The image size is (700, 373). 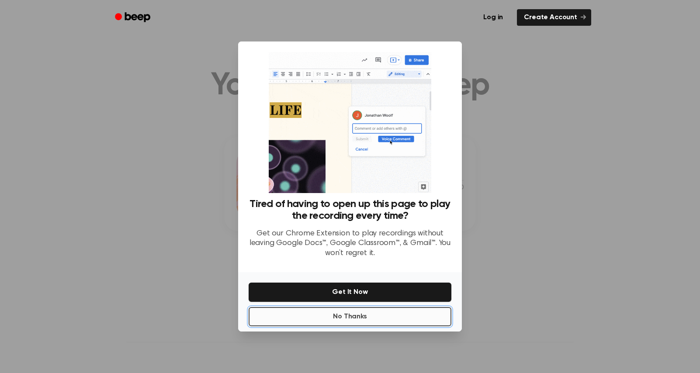 What do you see at coordinates (554, 17) in the screenshot?
I see `a: Create Account` at bounding box center [554, 17].